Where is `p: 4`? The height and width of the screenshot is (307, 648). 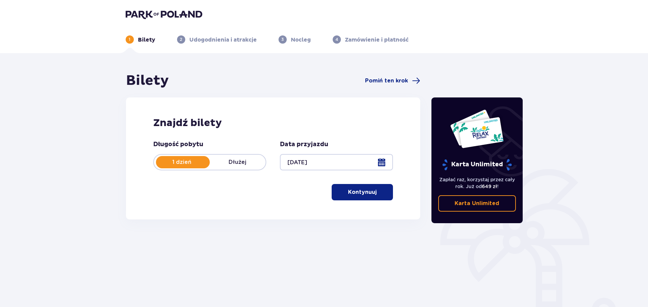
p: 4 is located at coordinates (337, 39).